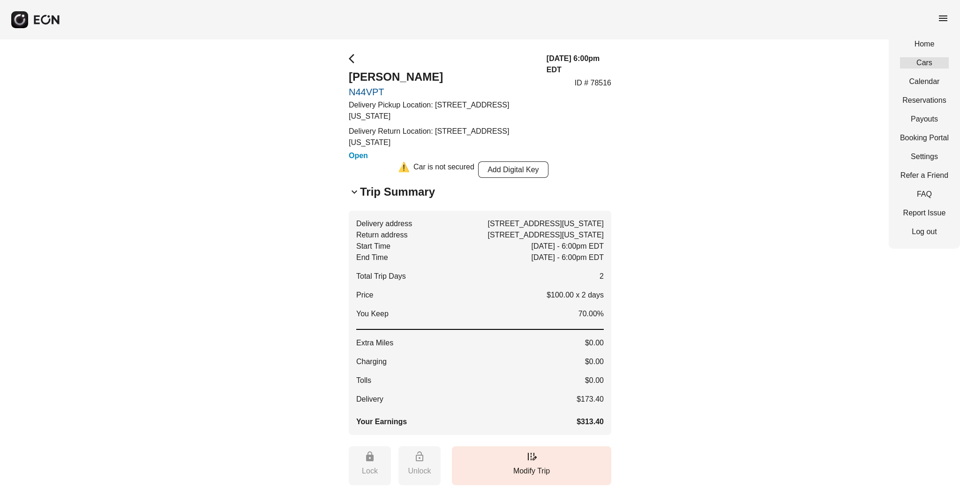 This screenshot has width=960, height=488. What do you see at coordinates (925, 119) in the screenshot?
I see `a: Payouts` at bounding box center [925, 119].